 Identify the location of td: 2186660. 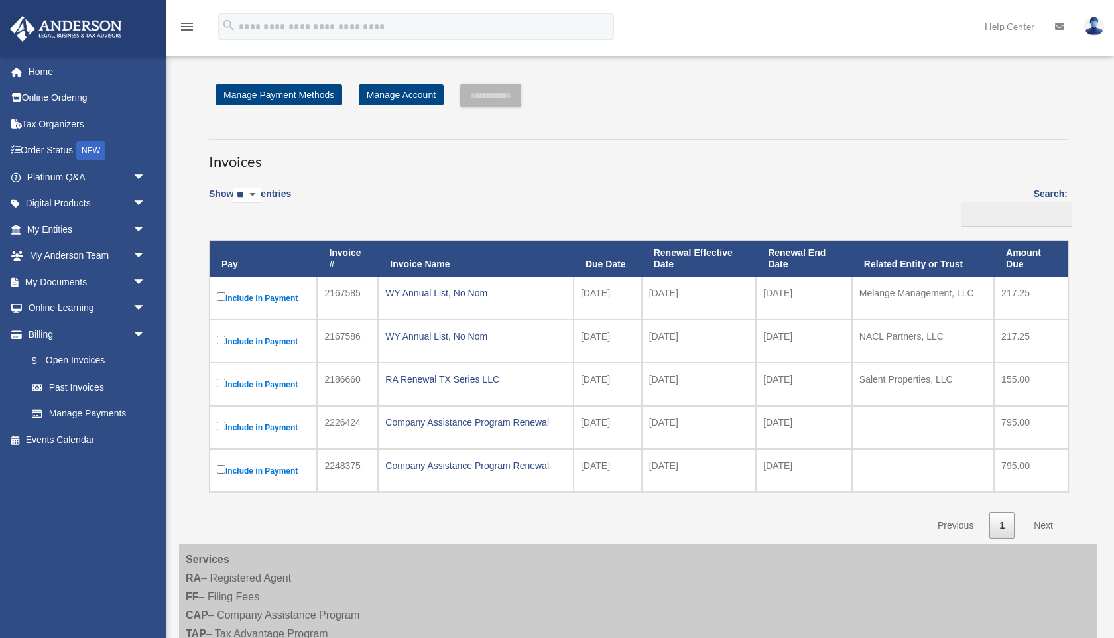
(347, 384).